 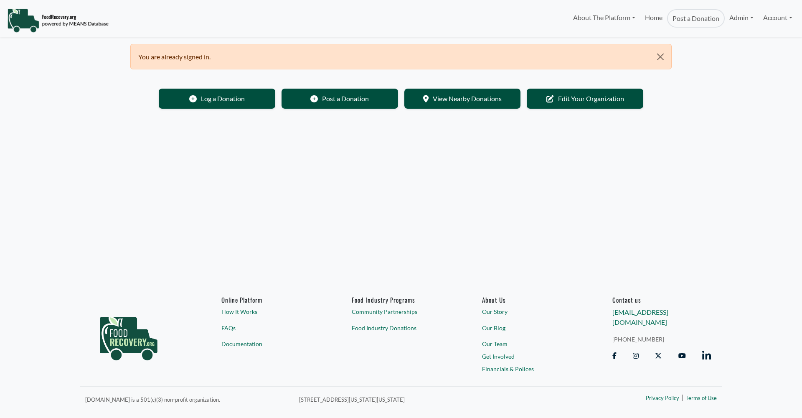 I want to click on a: Our Team, so click(x=531, y=343).